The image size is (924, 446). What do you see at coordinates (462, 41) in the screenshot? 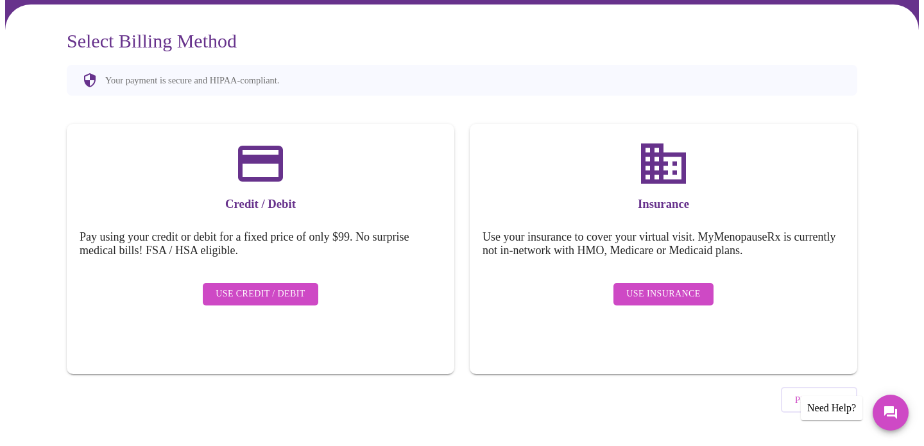
I see `h3: Select Billing Method` at bounding box center [462, 41].